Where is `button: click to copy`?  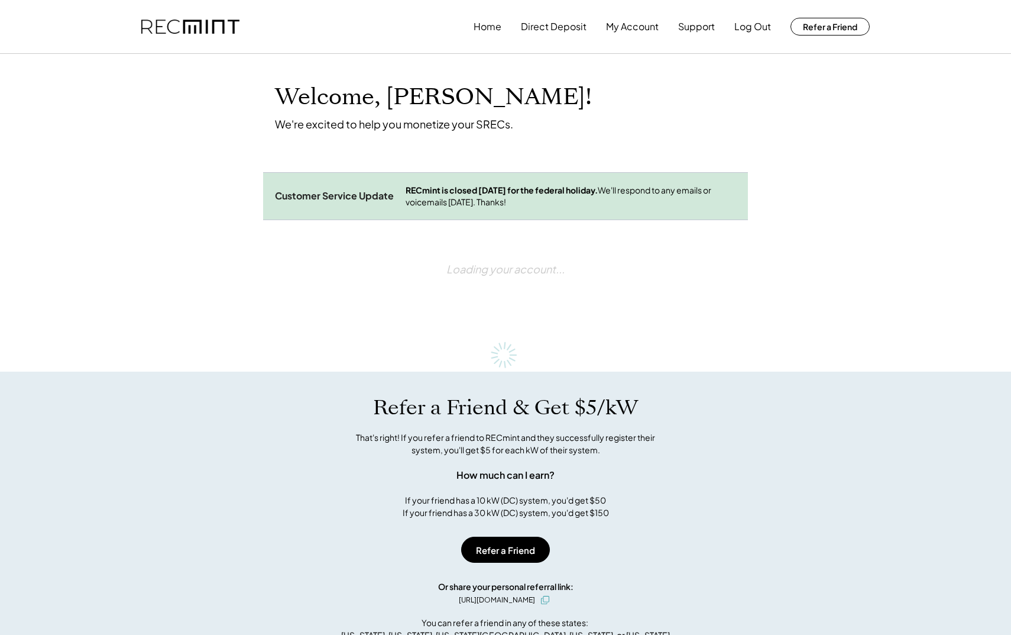
button: click to copy is located at coordinates (545, 600).